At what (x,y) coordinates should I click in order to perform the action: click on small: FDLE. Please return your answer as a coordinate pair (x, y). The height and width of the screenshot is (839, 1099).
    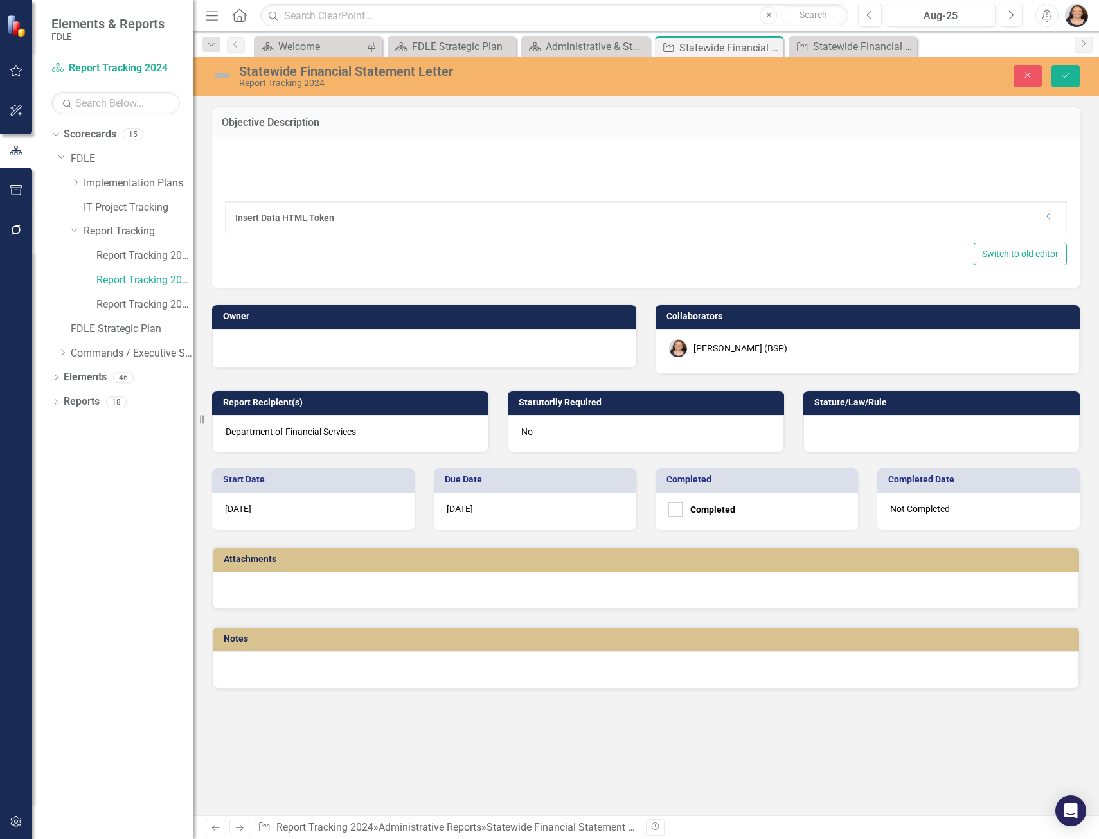
    Looking at the image, I should click on (108, 37).